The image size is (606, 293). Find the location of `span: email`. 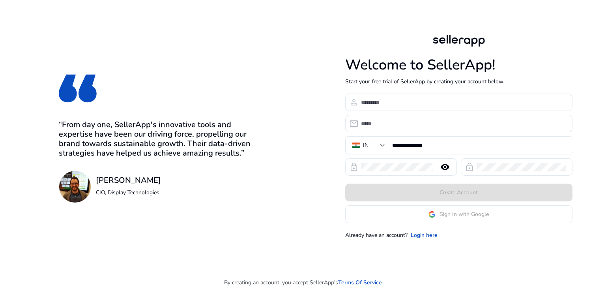

span: email is located at coordinates (354, 123).